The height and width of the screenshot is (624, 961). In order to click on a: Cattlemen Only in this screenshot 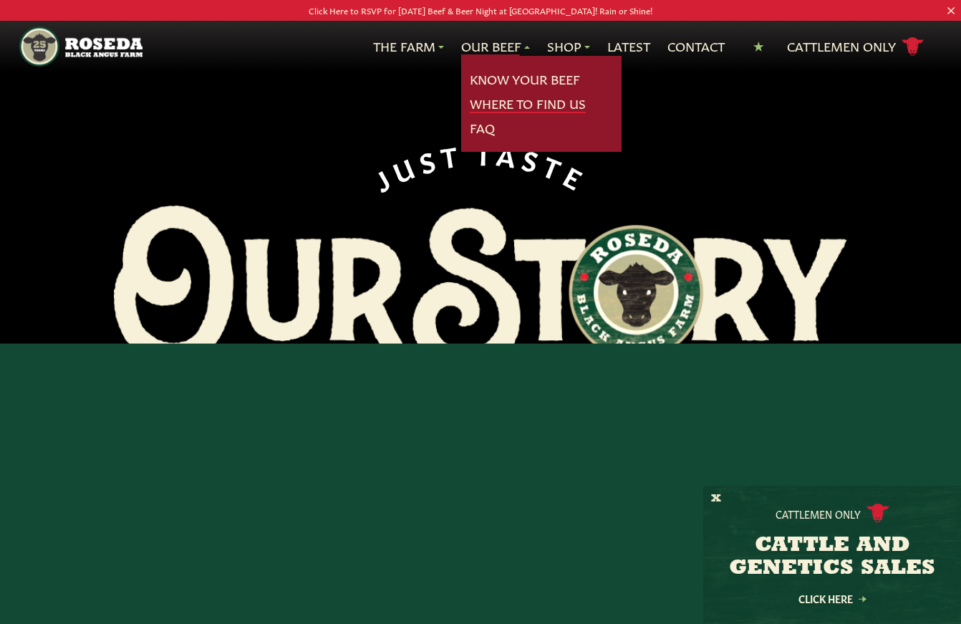, I will do `click(856, 47)`.